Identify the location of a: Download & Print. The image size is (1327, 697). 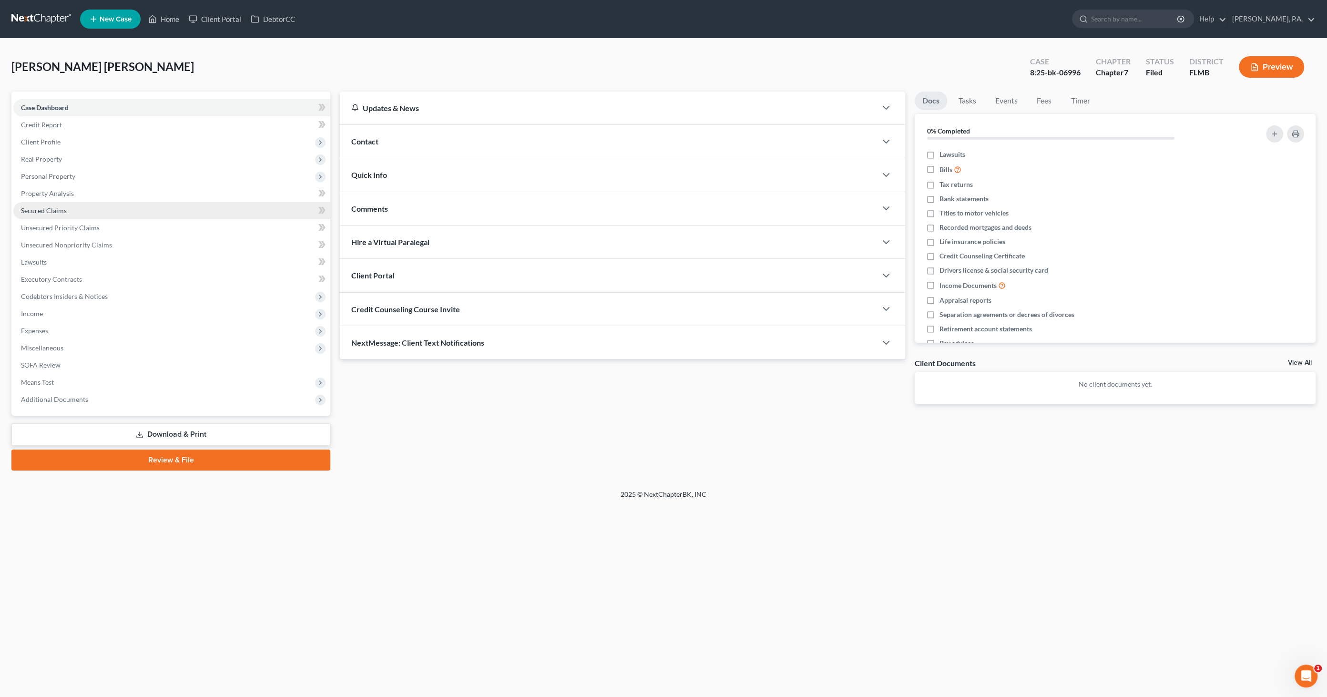
(171, 434).